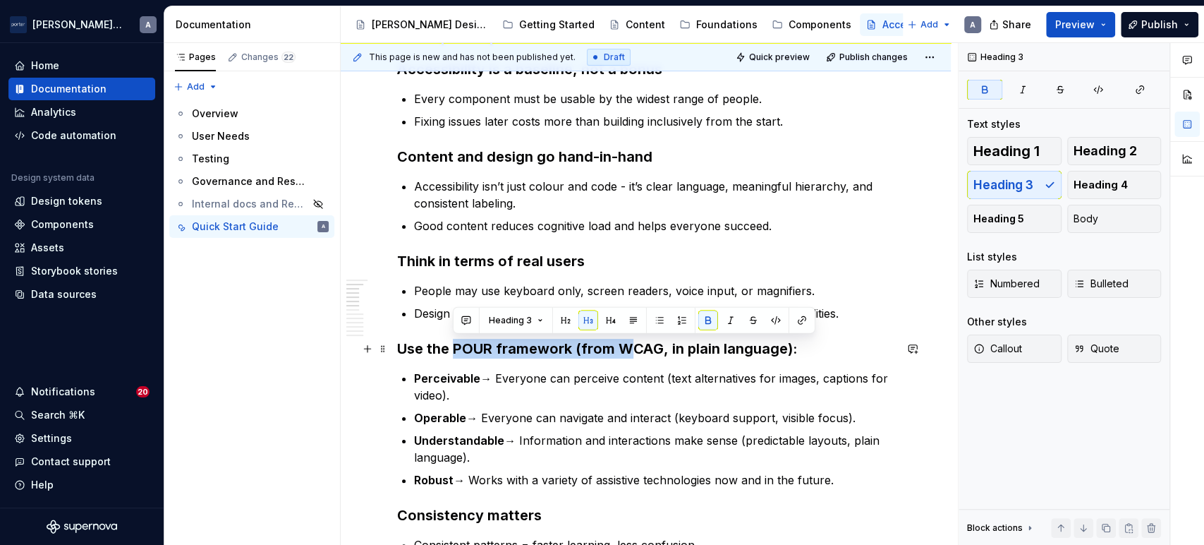  Describe the element at coordinates (1011, 25) in the screenshot. I see `button: Share` at that location.